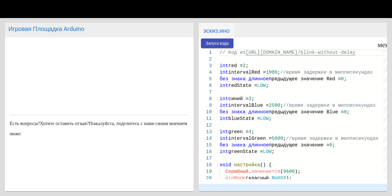  I want to click on div: 3, so click(205, 66).